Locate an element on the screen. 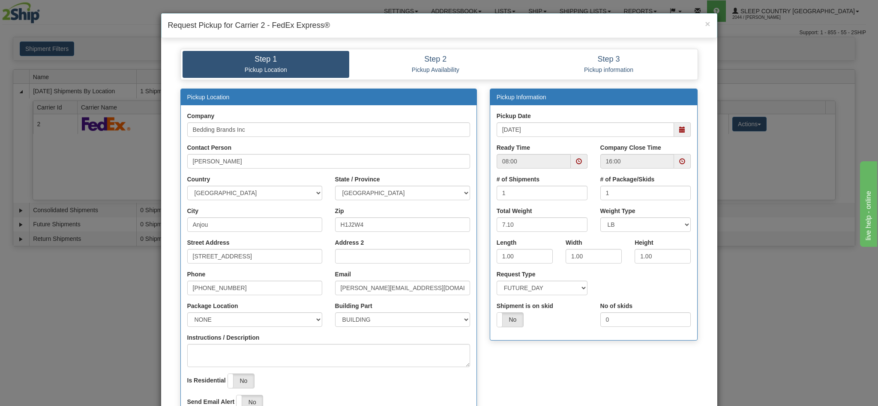 This screenshot has width=878, height=406. label: Send Email Alert is located at coordinates (211, 402).